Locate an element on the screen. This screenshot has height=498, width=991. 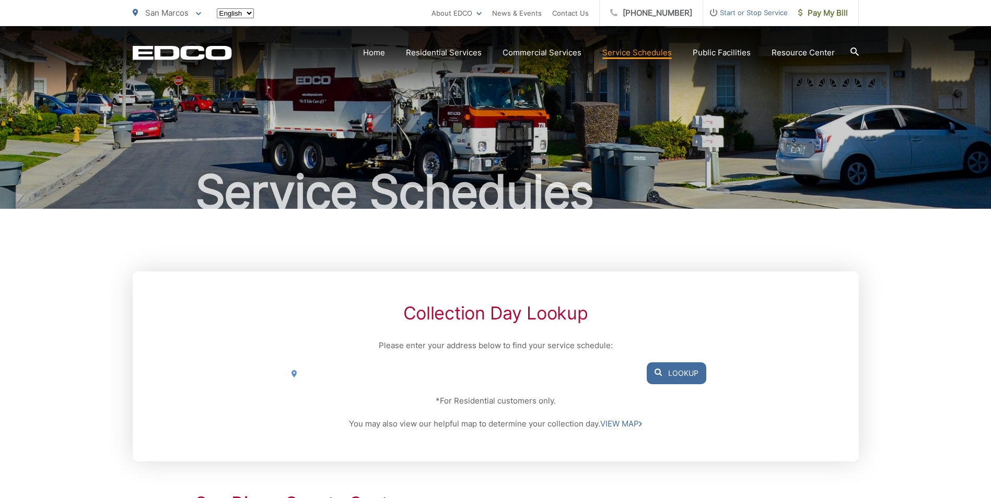
span: Pay My Bill is located at coordinates (823, 13).